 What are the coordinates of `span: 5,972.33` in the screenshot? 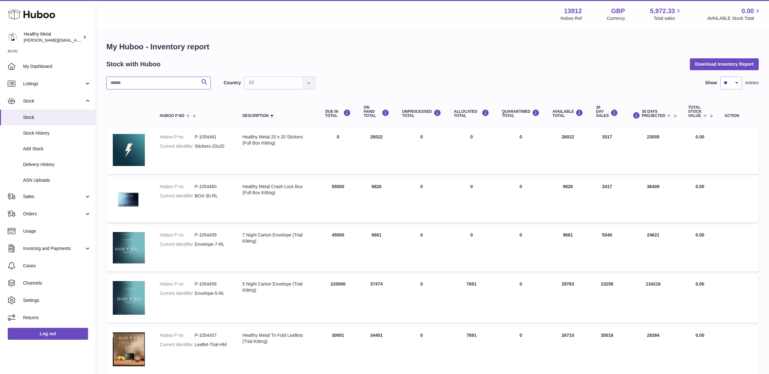 It's located at (662, 11).